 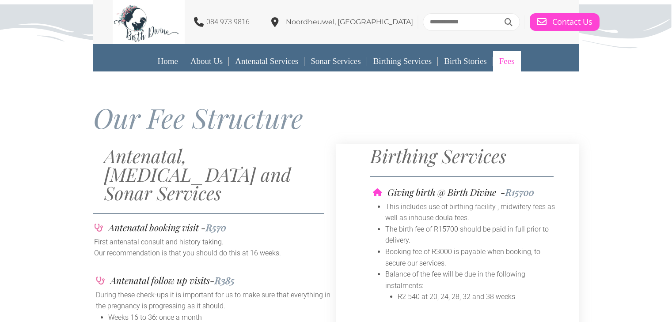 I want to click on a: Birthing Services, so click(x=402, y=61).